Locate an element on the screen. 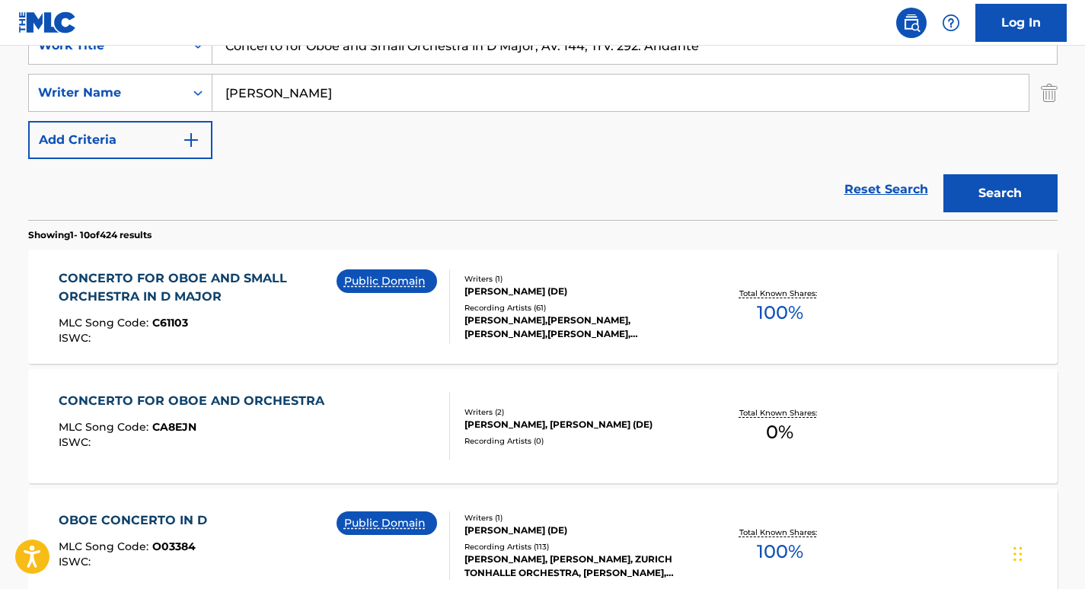  img: Delete Criterion is located at coordinates (1049, 93).